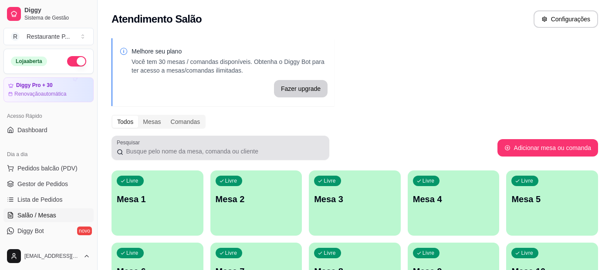 Image resolution: width=612 pixels, height=270 pixels. Describe the element at coordinates (300, 89) in the screenshot. I see `button: Fazer upgrade` at that location.